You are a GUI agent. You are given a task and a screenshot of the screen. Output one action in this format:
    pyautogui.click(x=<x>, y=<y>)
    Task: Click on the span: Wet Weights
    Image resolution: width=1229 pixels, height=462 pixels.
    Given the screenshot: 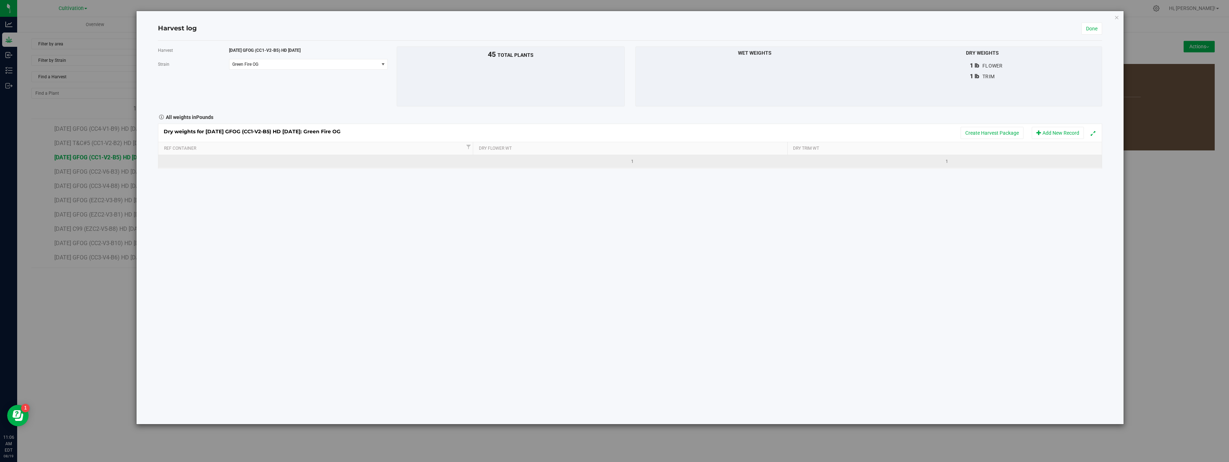 What is the action you would take?
    pyautogui.click(x=755, y=53)
    